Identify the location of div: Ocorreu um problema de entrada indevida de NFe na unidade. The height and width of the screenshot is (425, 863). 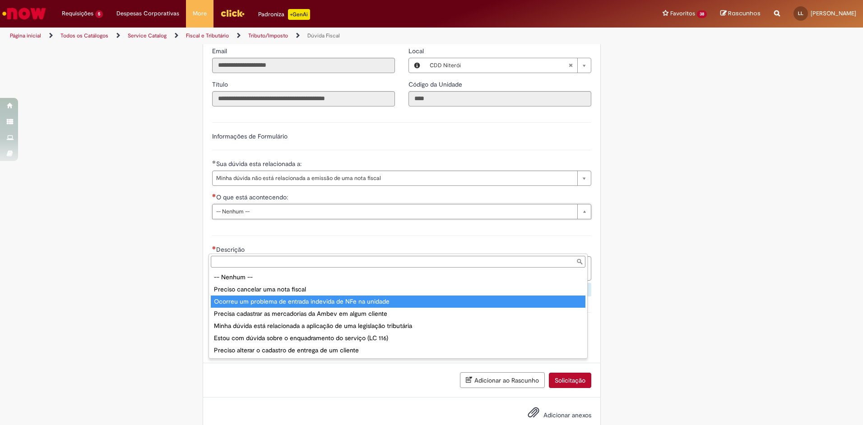
(398, 301).